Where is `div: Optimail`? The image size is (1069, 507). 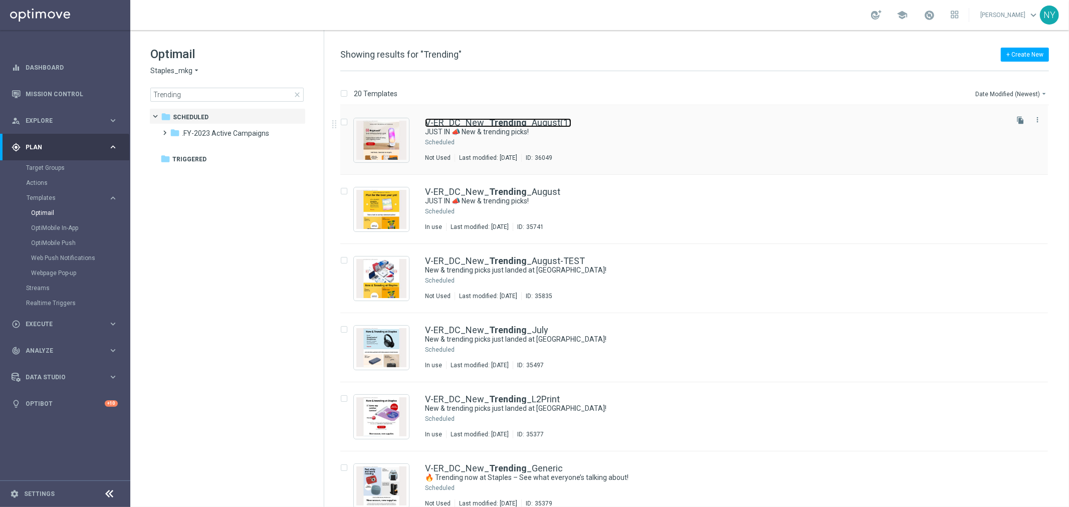
div: Optimail is located at coordinates (80, 213).